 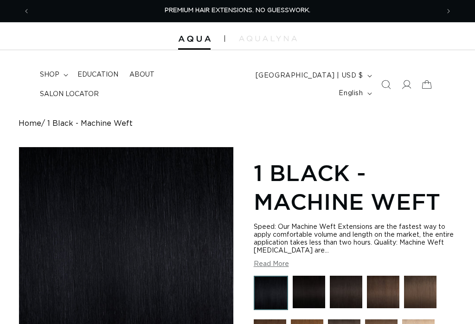 What do you see at coordinates (351, 93) in the screenshot?
I see `span: English` at bounding box center [351, 93].